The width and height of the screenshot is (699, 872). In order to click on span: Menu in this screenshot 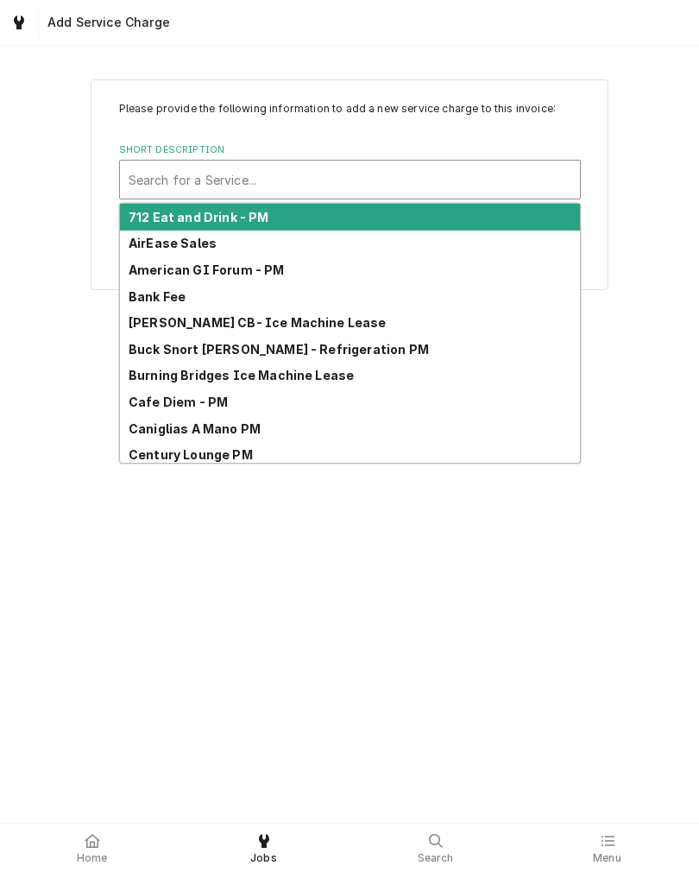, I will do `click(607, 858)`.